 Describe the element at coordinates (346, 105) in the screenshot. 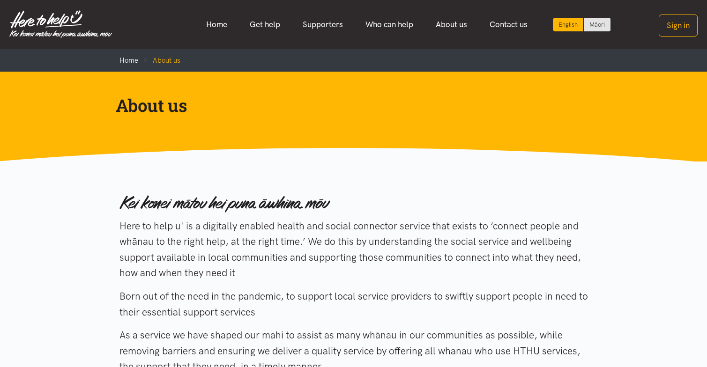

I see `h1: About us` at that location.